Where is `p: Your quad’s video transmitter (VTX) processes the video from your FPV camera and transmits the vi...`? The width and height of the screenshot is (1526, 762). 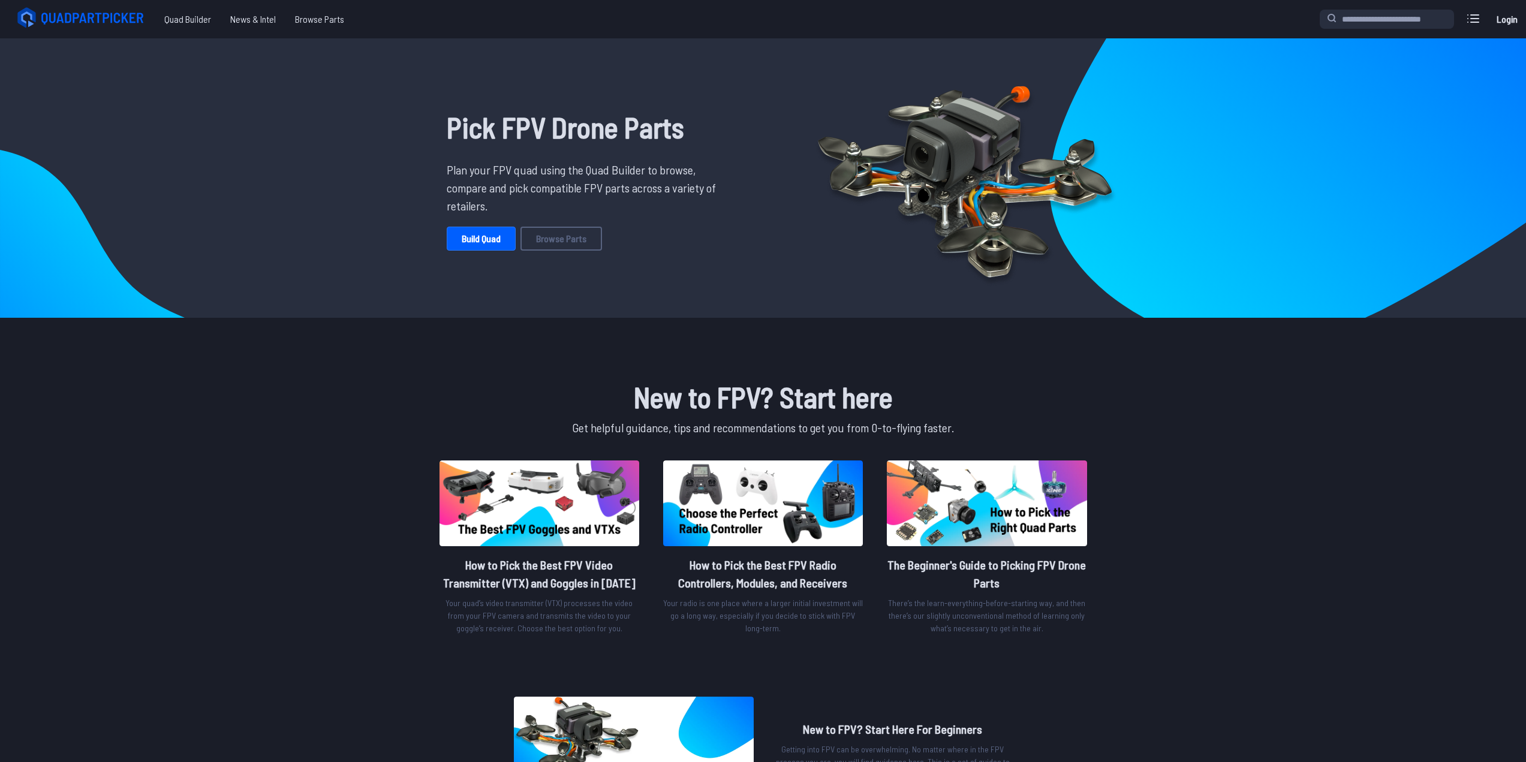
p: Your quad’s video transmitter (VTX) processes the video from your FPV camera and transmits the vi... is located at coordinates (539, 615).